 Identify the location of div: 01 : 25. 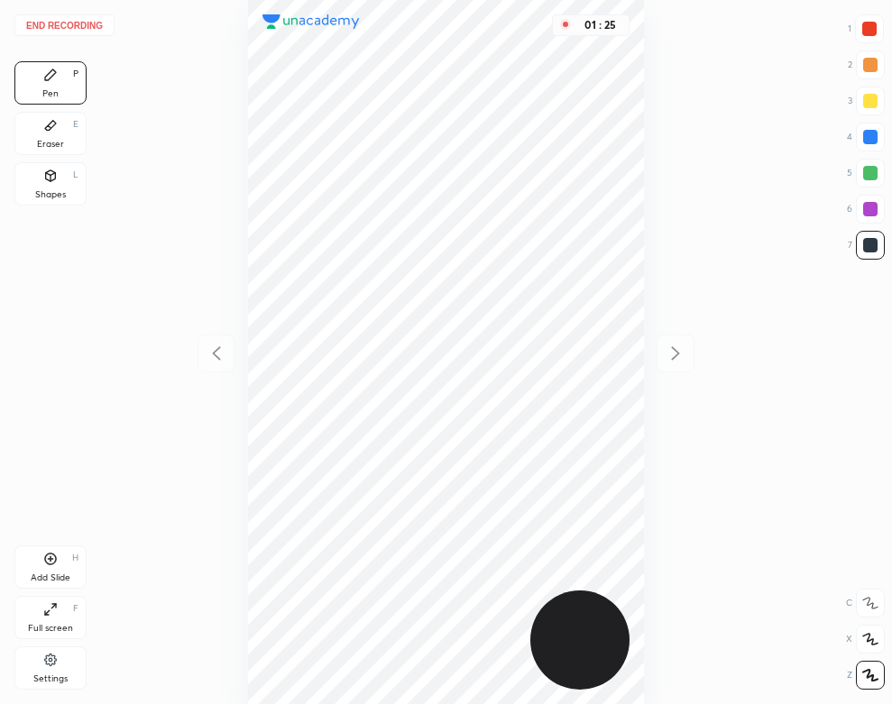
(600, 25).